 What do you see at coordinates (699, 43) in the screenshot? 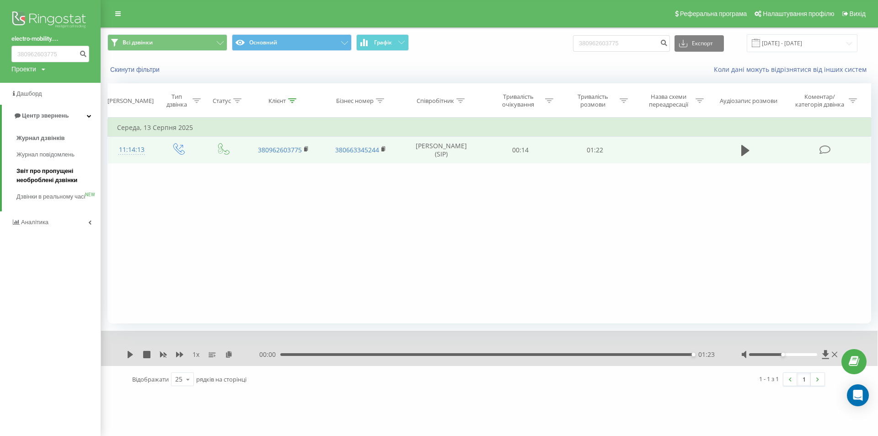
I see `button: Експорт` at bounding box center [699, 43].